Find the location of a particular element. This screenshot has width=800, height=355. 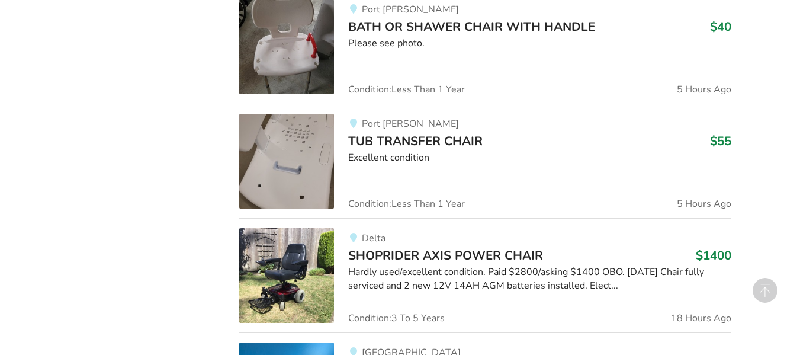

span: TUB TRANSFER CHAIR is located at coordinates (415, 141).